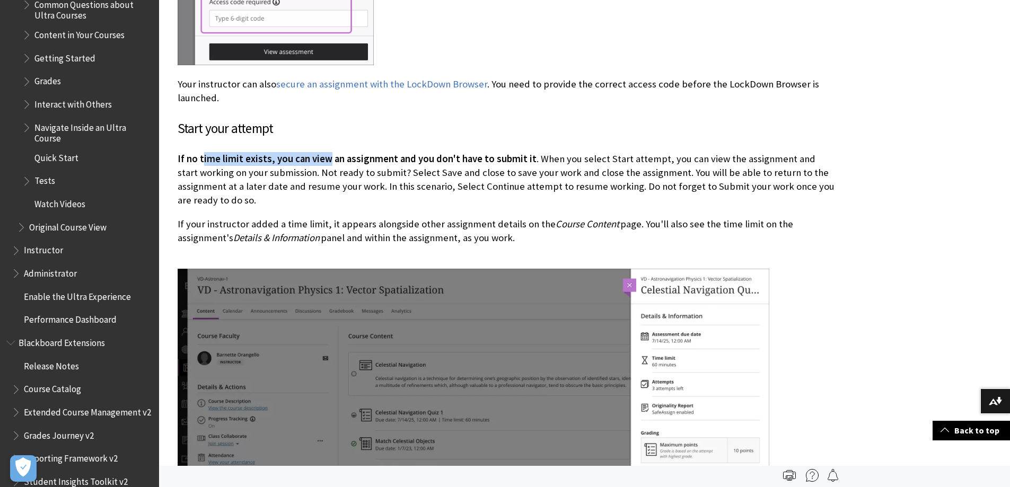 The height and width of the screenshot is (487, 1010). What do you see at coordinates (87, 410) in the screenshot?
I see `span: Extended Course Management v2` at bounding box center [87, 410].